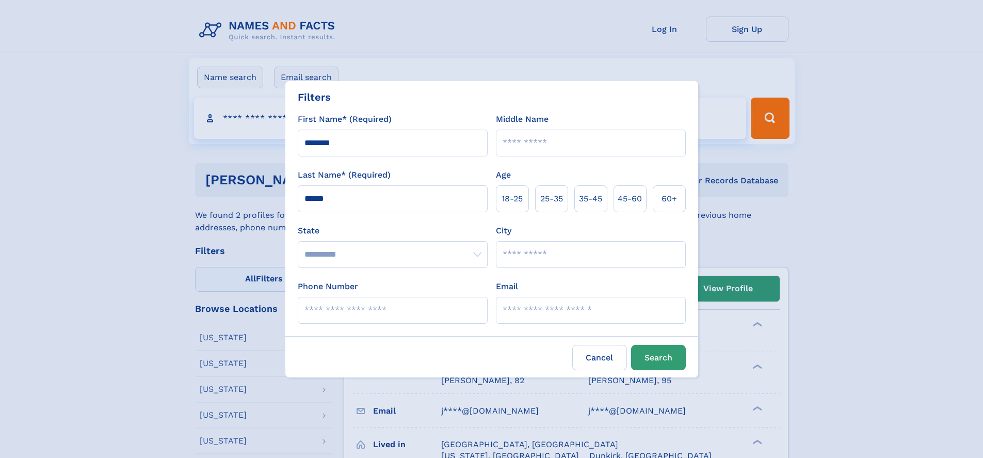 The width and height of the screenshot is (983, 458). What do you see at coordinates (600, 357) in the screenshot?
I see `label: Cancel` at bounding box center [600, 357].